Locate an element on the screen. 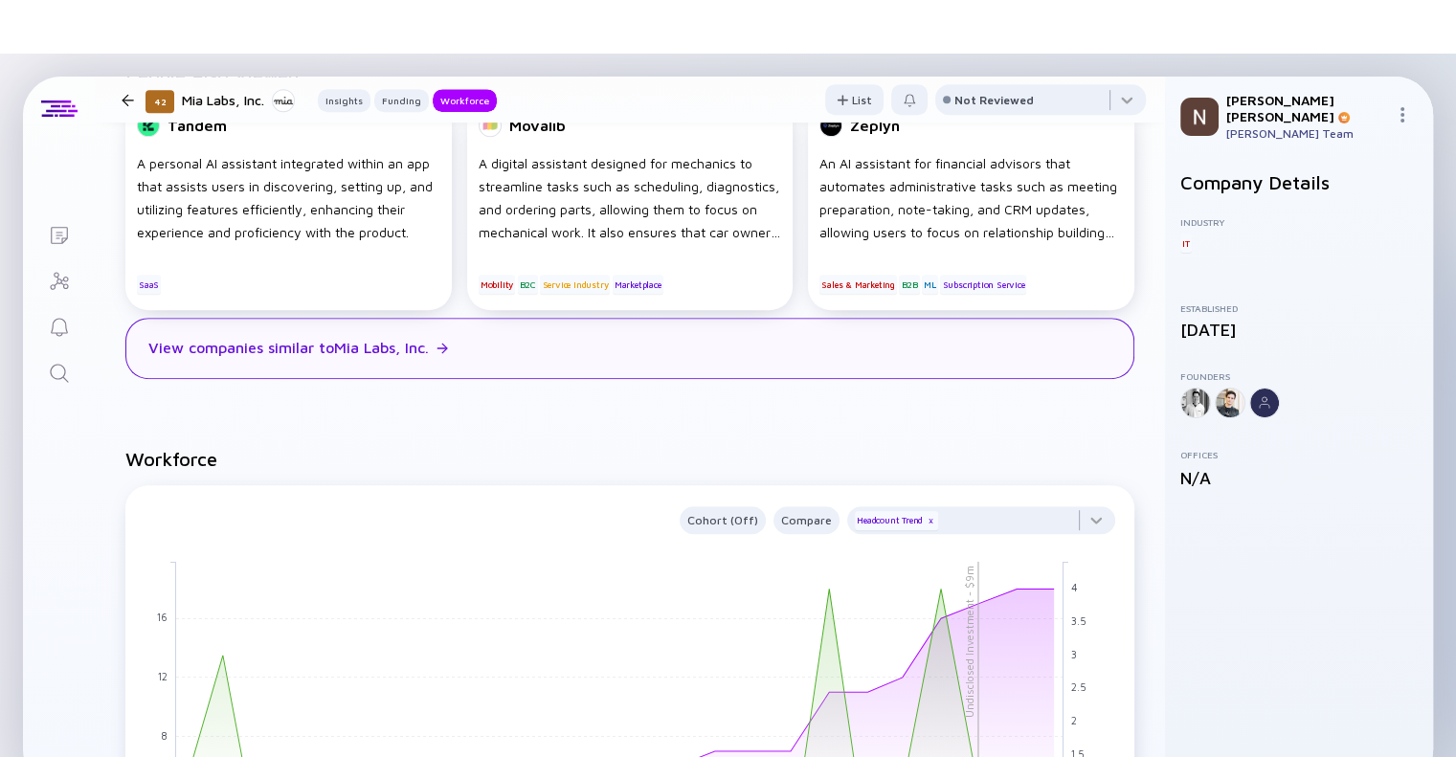 The image size is (1456, 757). tspan: 3.5 is located at coordinates (1079, 620).